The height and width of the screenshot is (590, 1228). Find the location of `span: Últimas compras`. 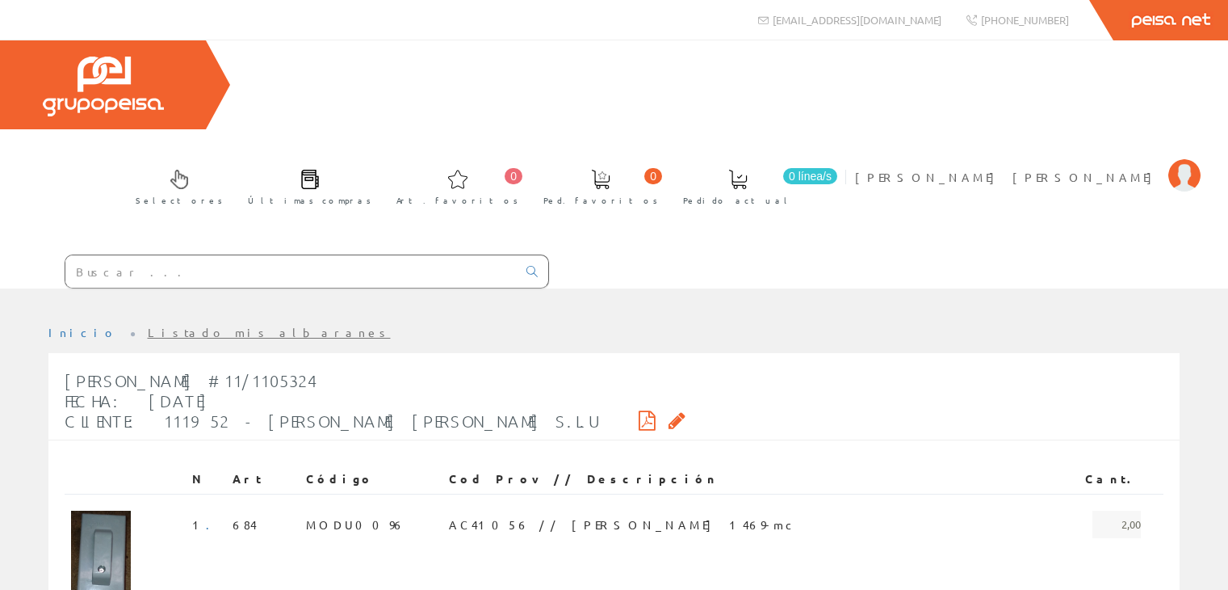

span: Últimas compras is located at coordinates (309, 200).